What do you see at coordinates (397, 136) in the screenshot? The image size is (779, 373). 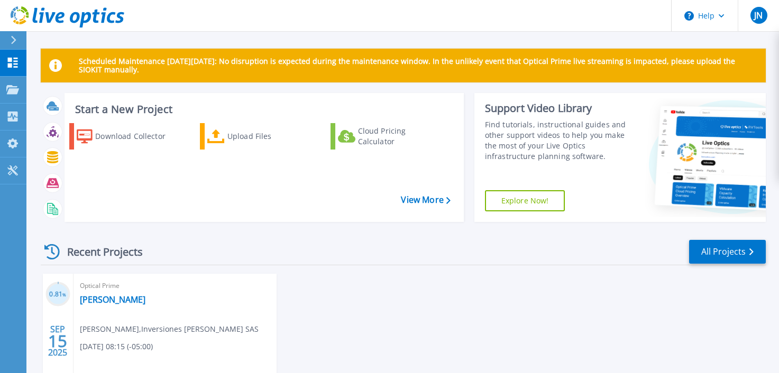 I see `div: Cloud Pricing Calculator` at bounding box center [397, 136].